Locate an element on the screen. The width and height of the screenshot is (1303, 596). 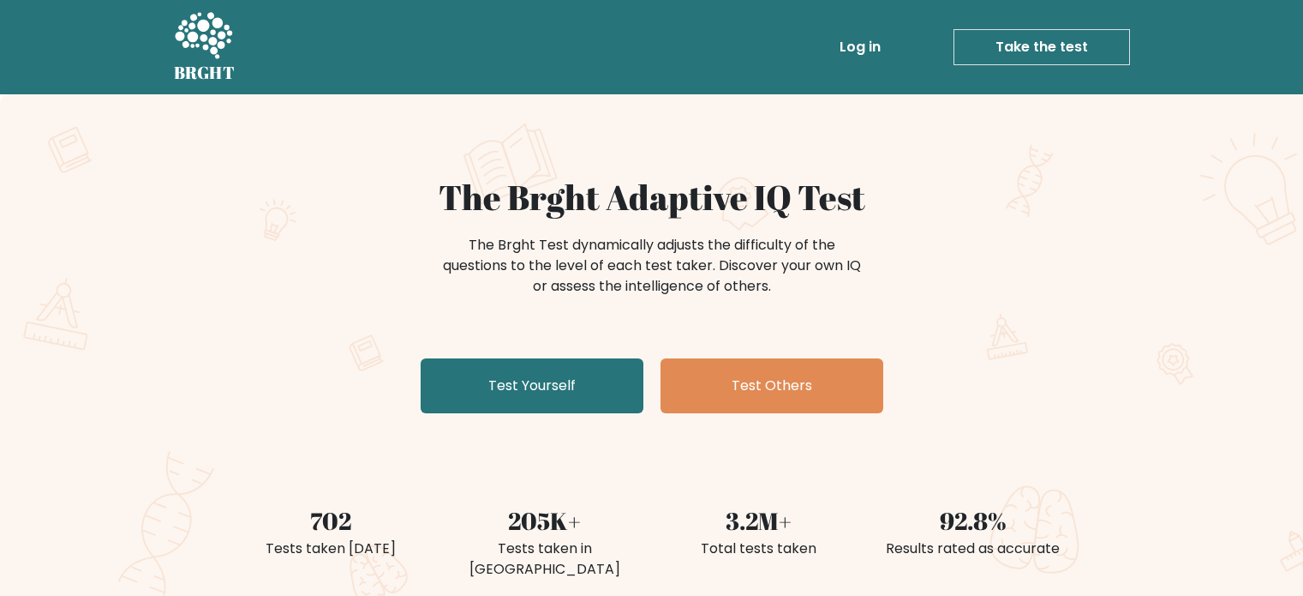
div: The Brght Test dynamically adjusts the difficulty of the questions to the level of each test take... is located at coordinates (652, 266).